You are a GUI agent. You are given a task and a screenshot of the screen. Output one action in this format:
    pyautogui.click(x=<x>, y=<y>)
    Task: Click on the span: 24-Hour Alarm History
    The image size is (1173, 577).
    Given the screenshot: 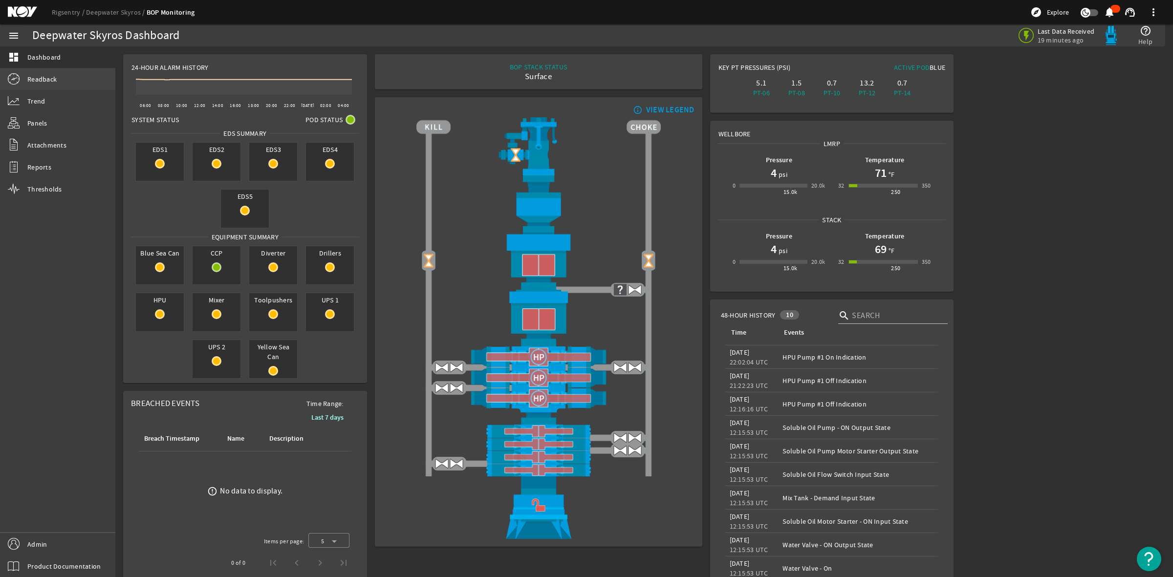 What is the action you would take?
    pyautogui.click(x=170, y=67)
    